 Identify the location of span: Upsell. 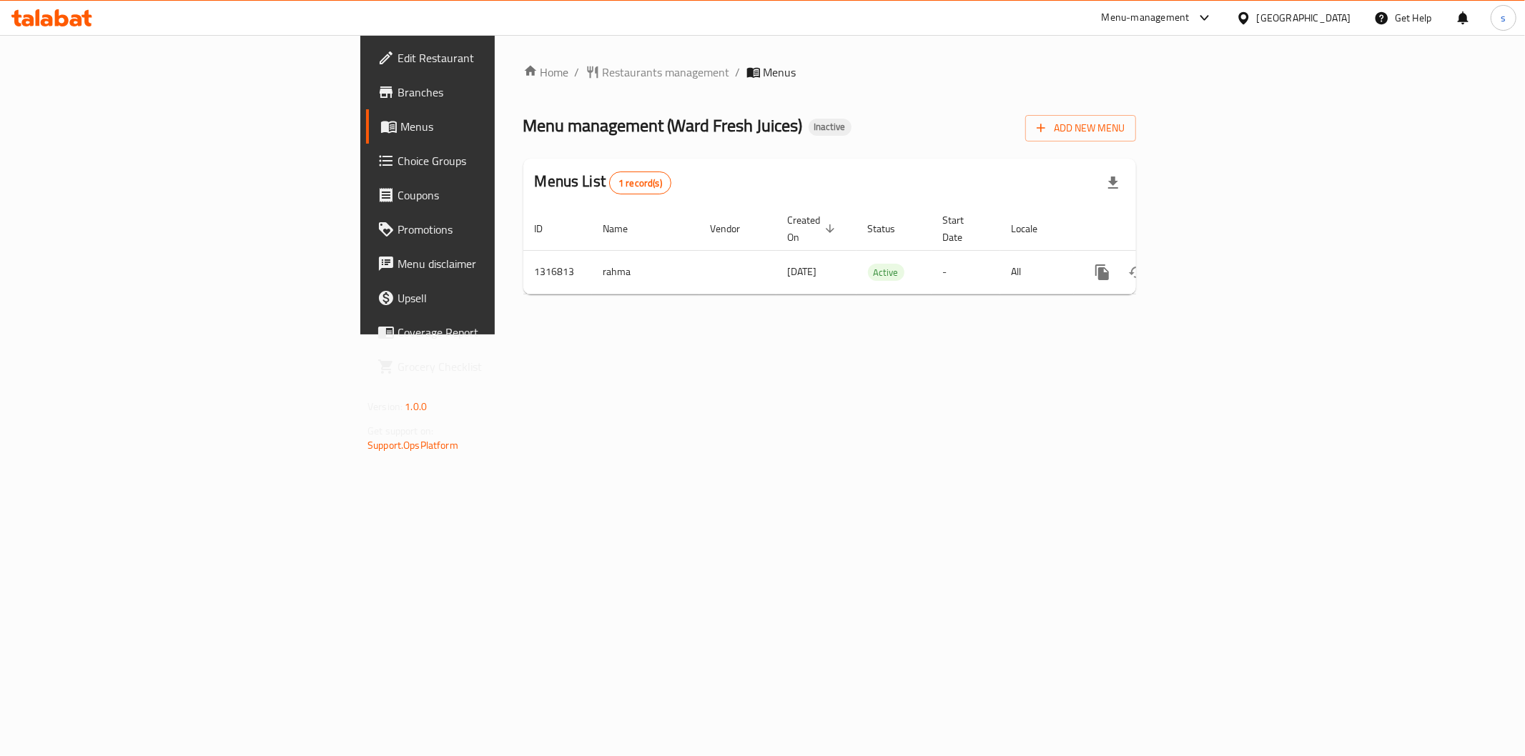
(500, 298).